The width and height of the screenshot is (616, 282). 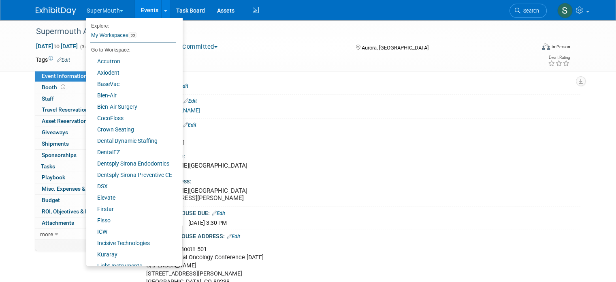 What do you see at coordinates (131, 152) in the screenshot?
I see `a: DentalEZ` at bounding box center [131, 152].